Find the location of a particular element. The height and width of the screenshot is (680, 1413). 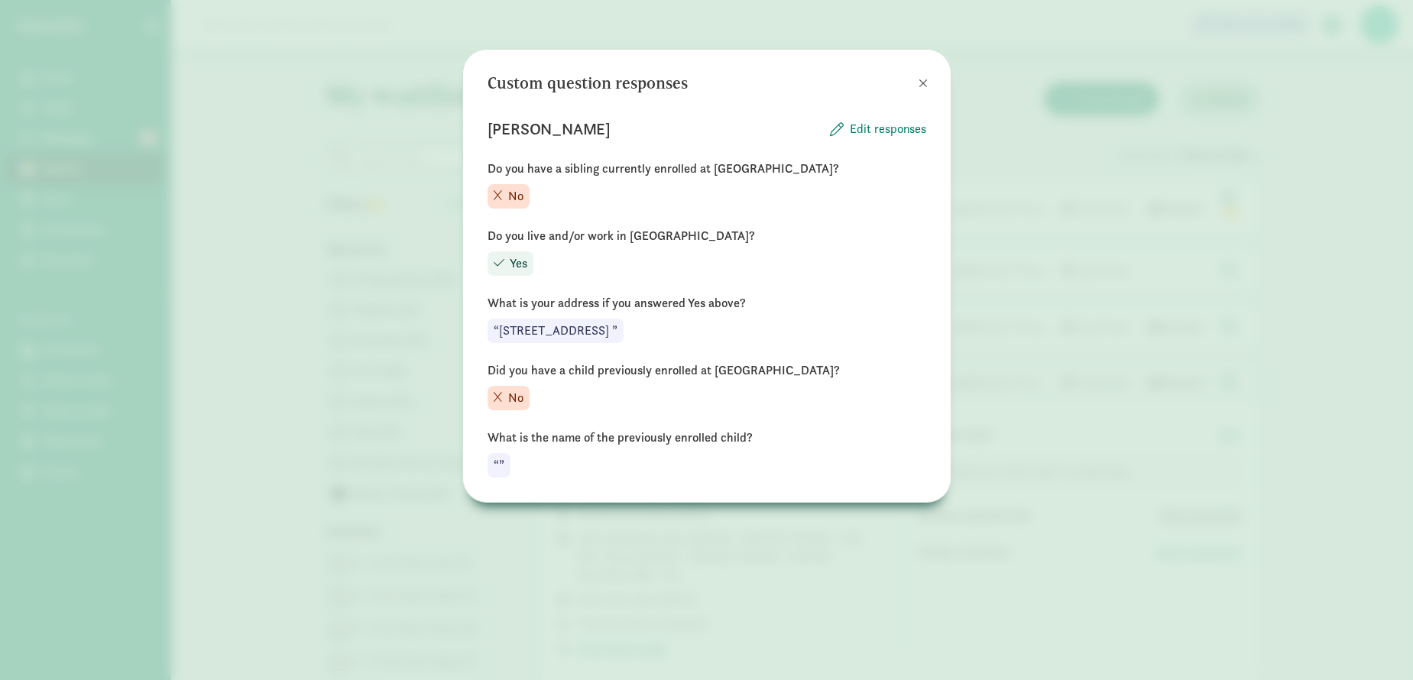

div: Yes is located at coordinates (510, 264).